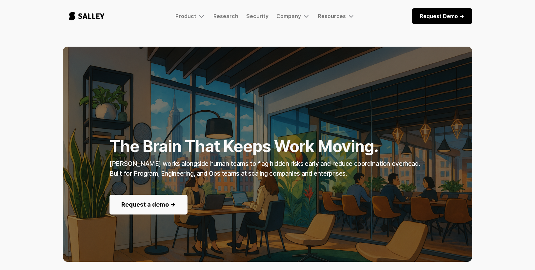  What do you see at coordinates (226, 16) in the screenshot?
I see `a: Research` at bounding box center [226, 16].